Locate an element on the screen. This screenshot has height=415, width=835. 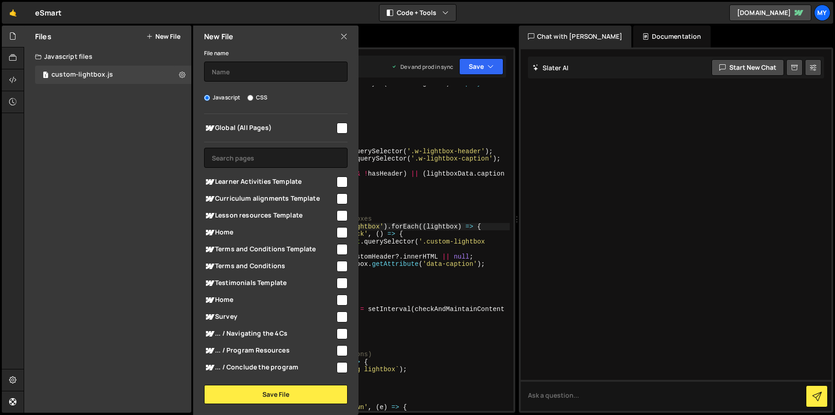
span: ... / Navigating the 4Cs is located at coordinates (270, 334).